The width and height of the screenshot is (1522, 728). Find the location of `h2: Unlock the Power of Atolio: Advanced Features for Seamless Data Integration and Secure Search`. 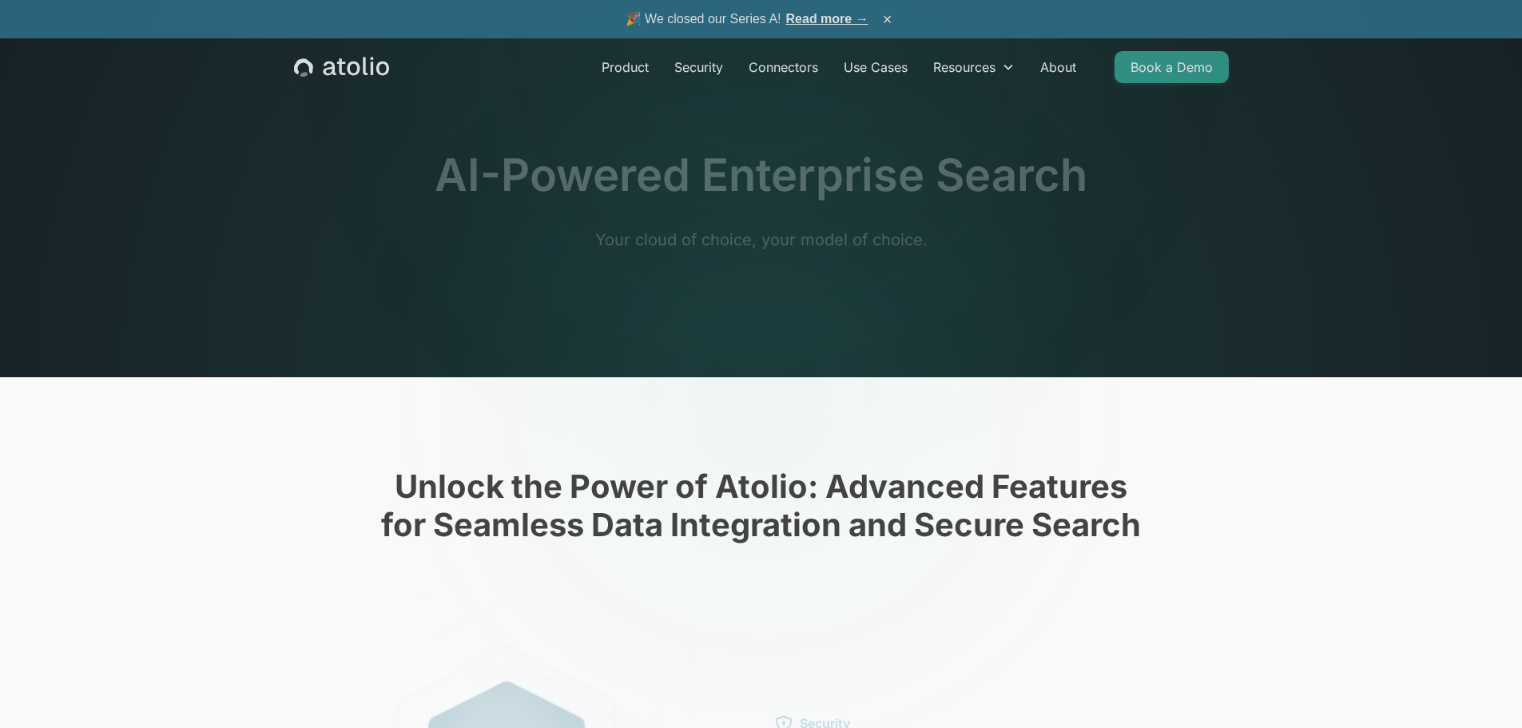

h2: Unlock the Power of Atolio: Advanced Features for Seamless Data Integration and Secure Search is located at coordinates (762, 506).